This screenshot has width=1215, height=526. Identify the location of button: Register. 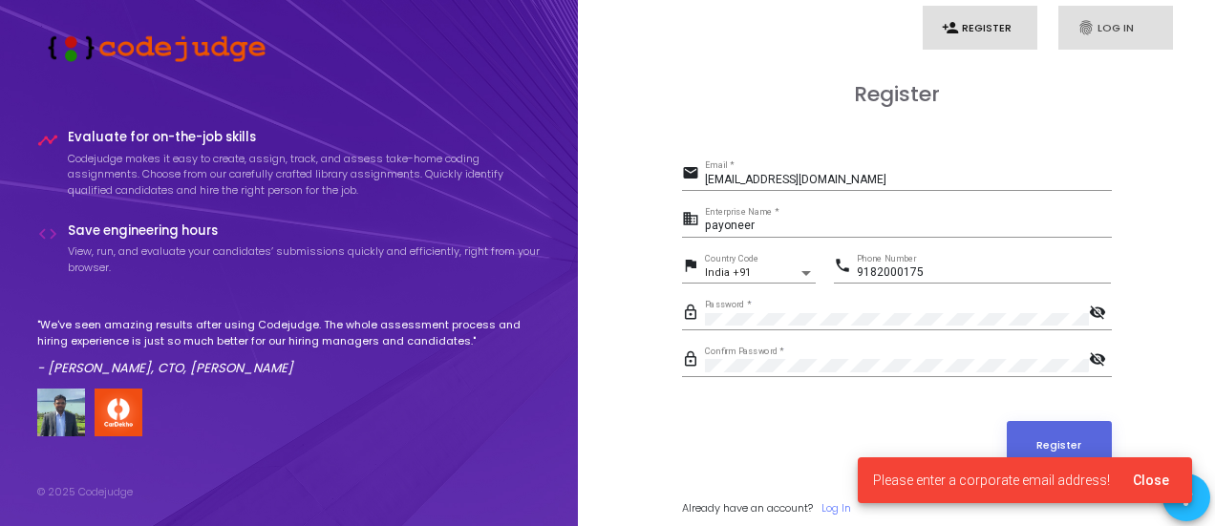
(1059, 445).